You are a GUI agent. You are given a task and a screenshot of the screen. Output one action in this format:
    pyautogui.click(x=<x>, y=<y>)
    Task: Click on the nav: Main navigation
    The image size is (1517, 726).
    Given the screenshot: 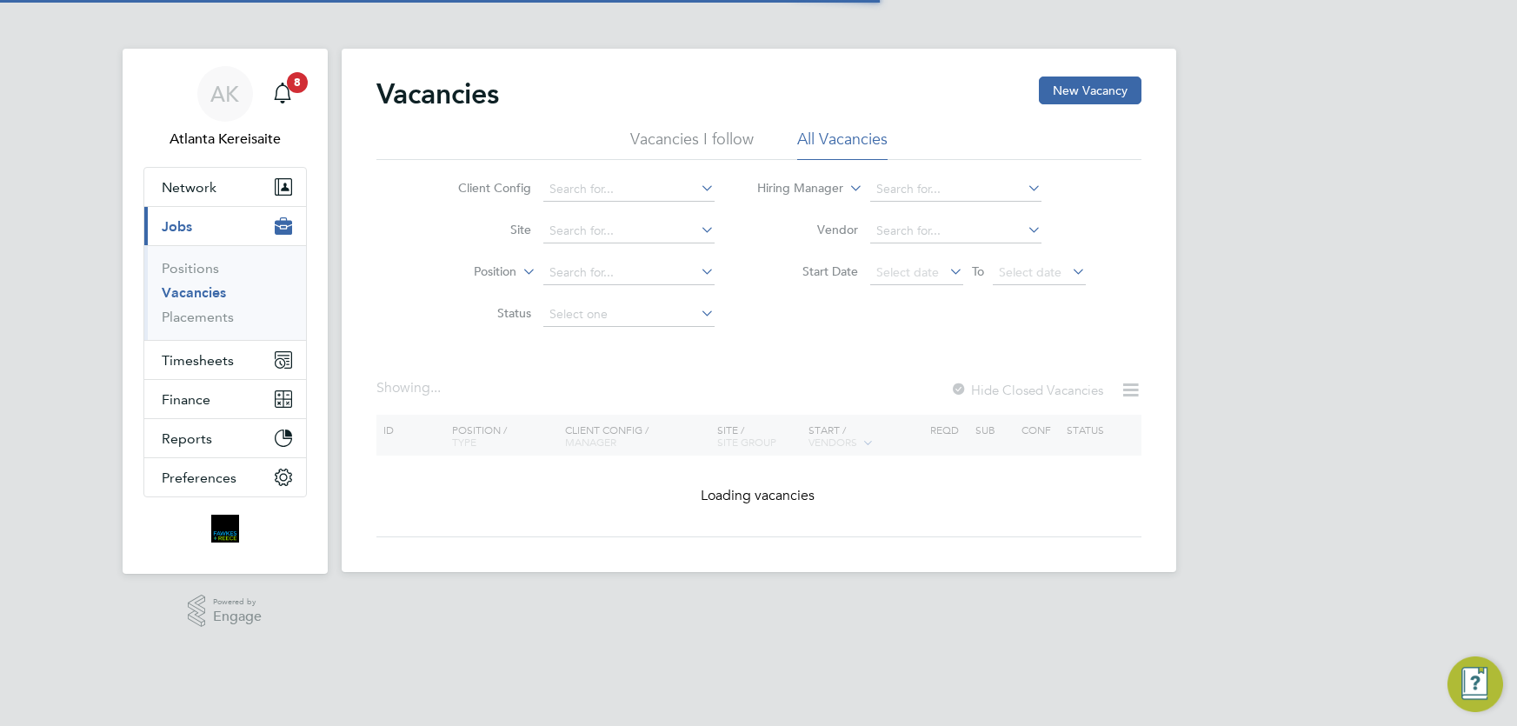 What is the action you would take?
    pyautogui.click(x=225, y=311)
    